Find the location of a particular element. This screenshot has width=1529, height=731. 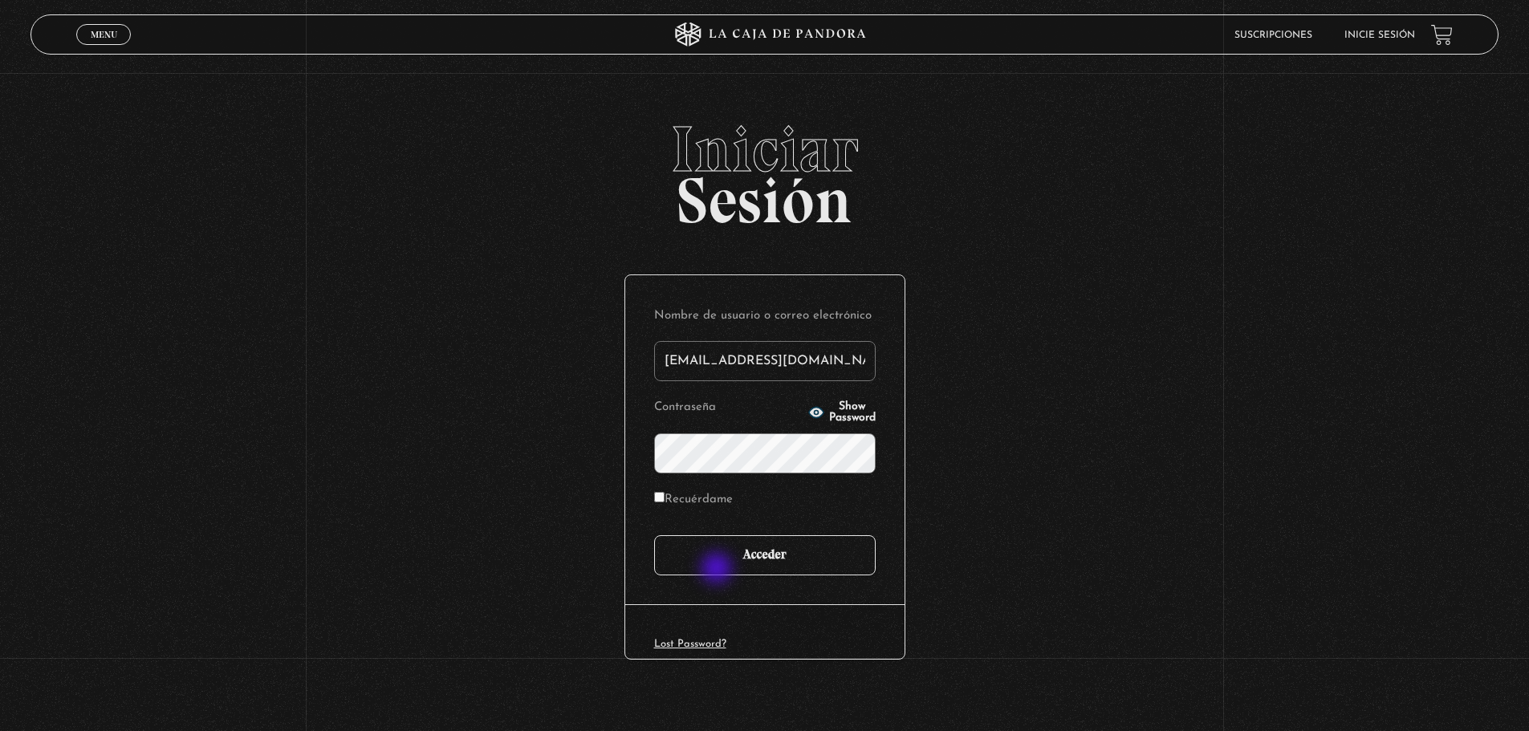

span: Iniciar is located at coordinates (764, 149).